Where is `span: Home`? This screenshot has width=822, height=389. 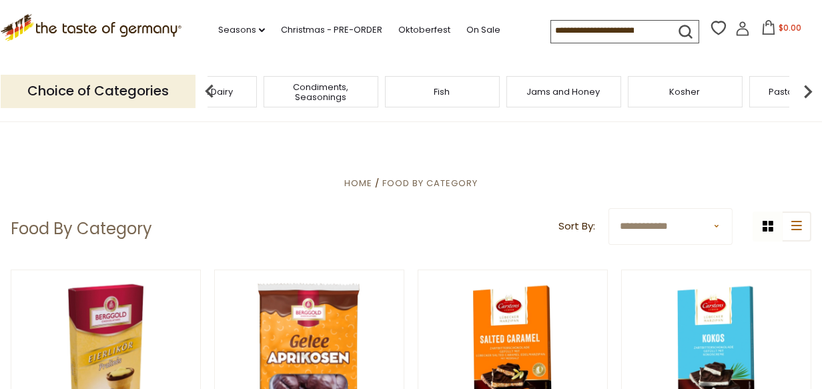 span: Home is located at coordinates (358, 183).